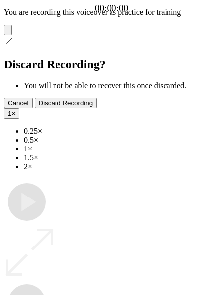  I want to click on li: 1×, so click(121, 149).